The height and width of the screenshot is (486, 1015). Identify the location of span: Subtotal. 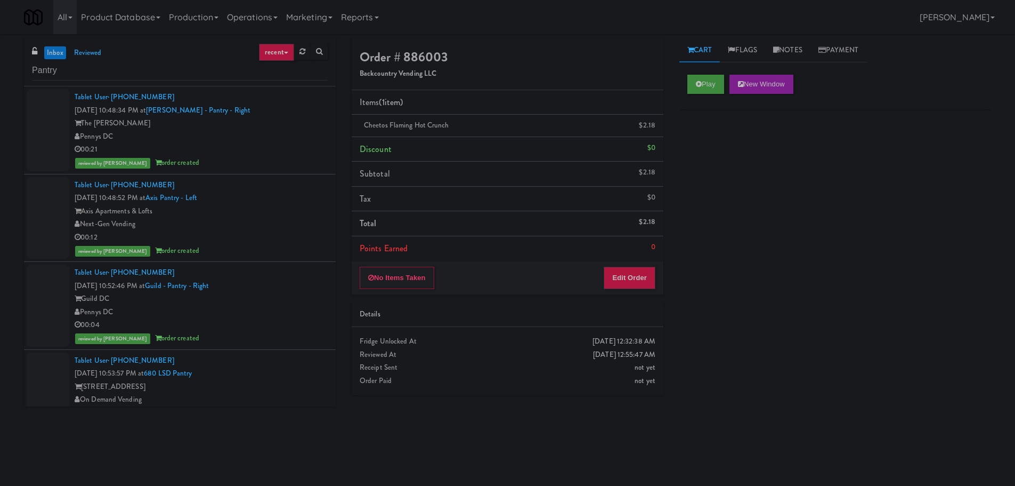
(375, 173).